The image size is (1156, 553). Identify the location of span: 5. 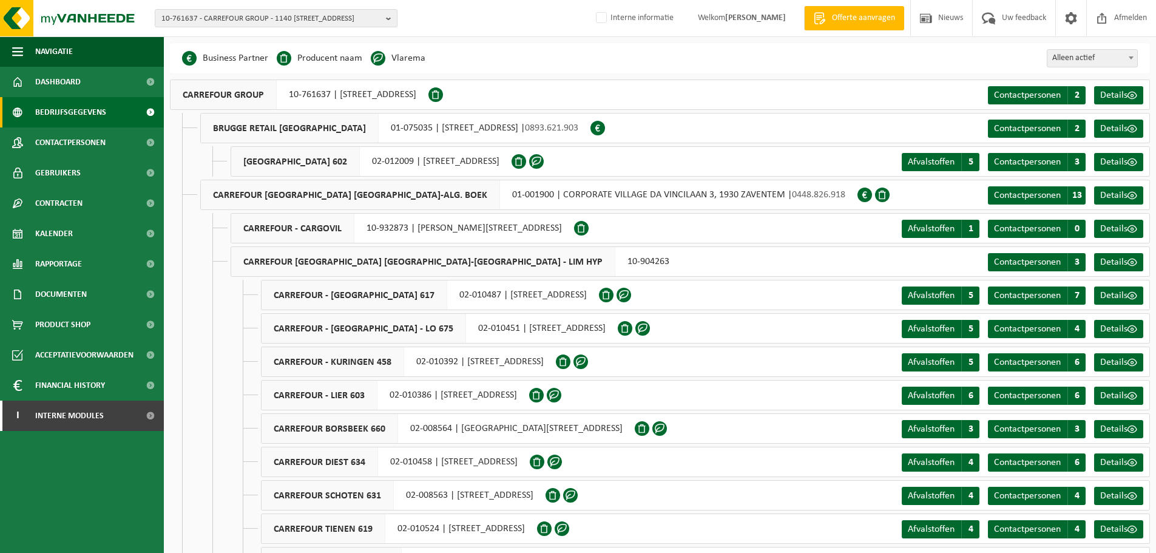
(971, 162).